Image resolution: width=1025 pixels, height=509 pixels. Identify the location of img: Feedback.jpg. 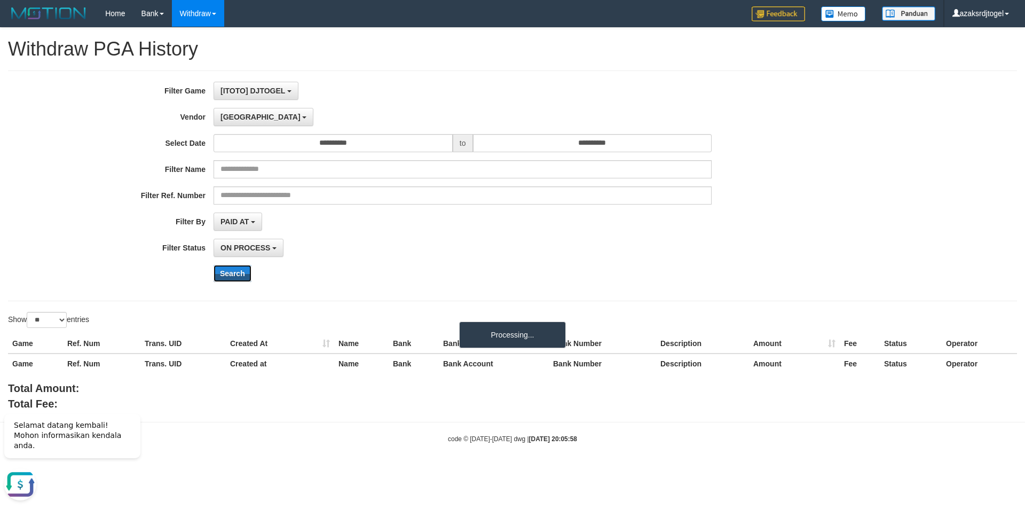
(778, 14).